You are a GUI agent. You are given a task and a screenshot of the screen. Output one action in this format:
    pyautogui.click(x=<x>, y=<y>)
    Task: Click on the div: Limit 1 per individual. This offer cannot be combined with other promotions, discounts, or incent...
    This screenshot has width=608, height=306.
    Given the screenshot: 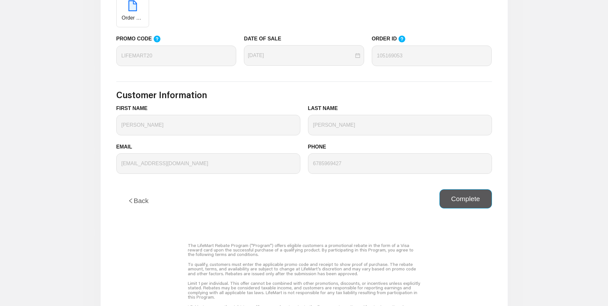 What is the action you would take?
    pyautogui.click(x=304, y=290)
    